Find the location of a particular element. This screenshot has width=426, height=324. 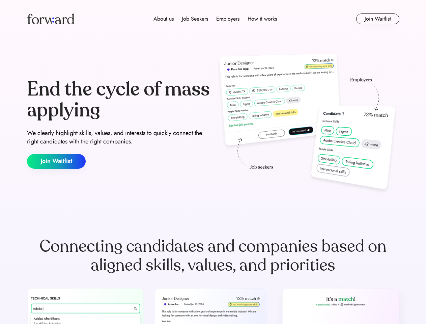

img: Forward logo is located at coordinates (51, 19).